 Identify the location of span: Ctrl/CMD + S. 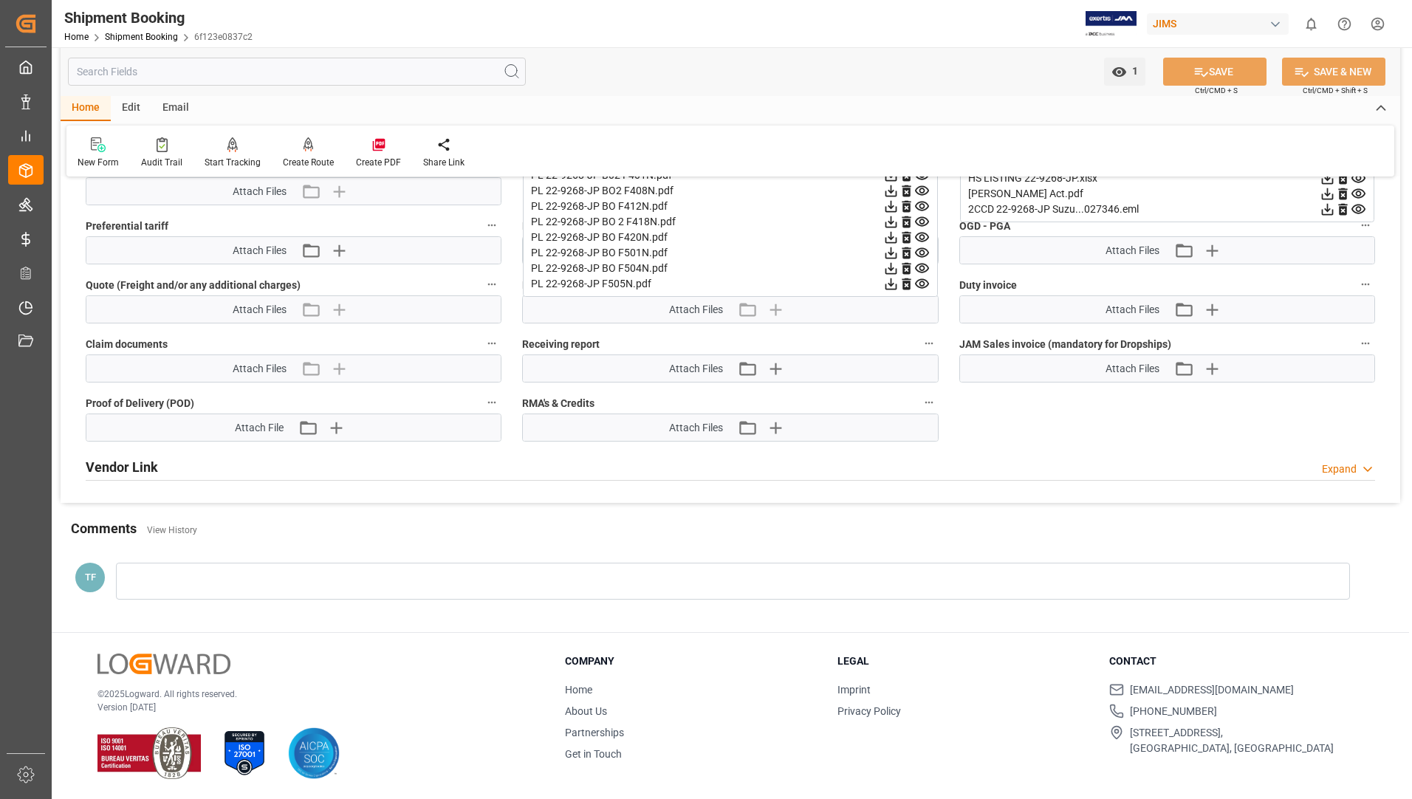
(1216, 90).